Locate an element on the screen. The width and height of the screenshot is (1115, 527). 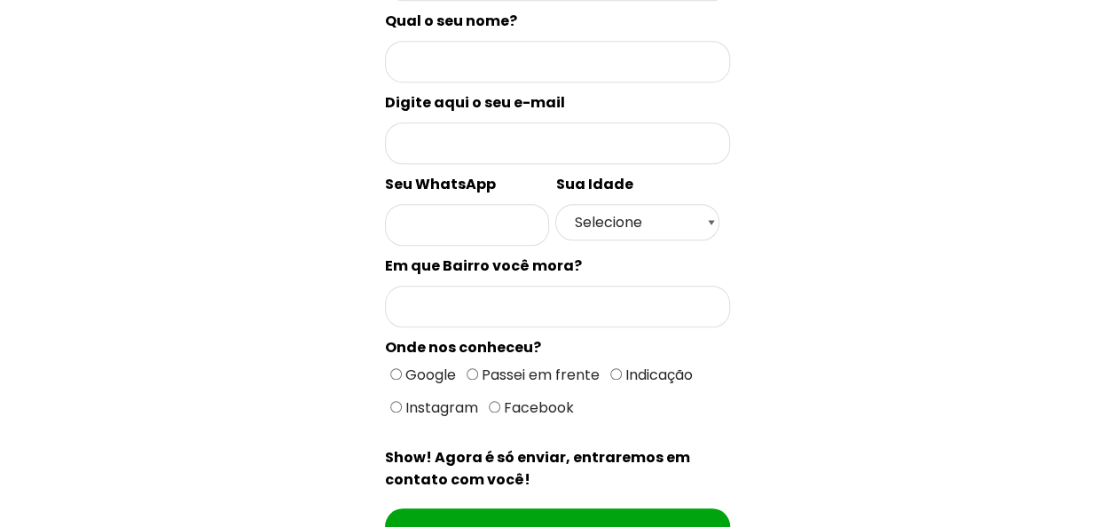
span: Instagram is located at coordinates (440, 407).